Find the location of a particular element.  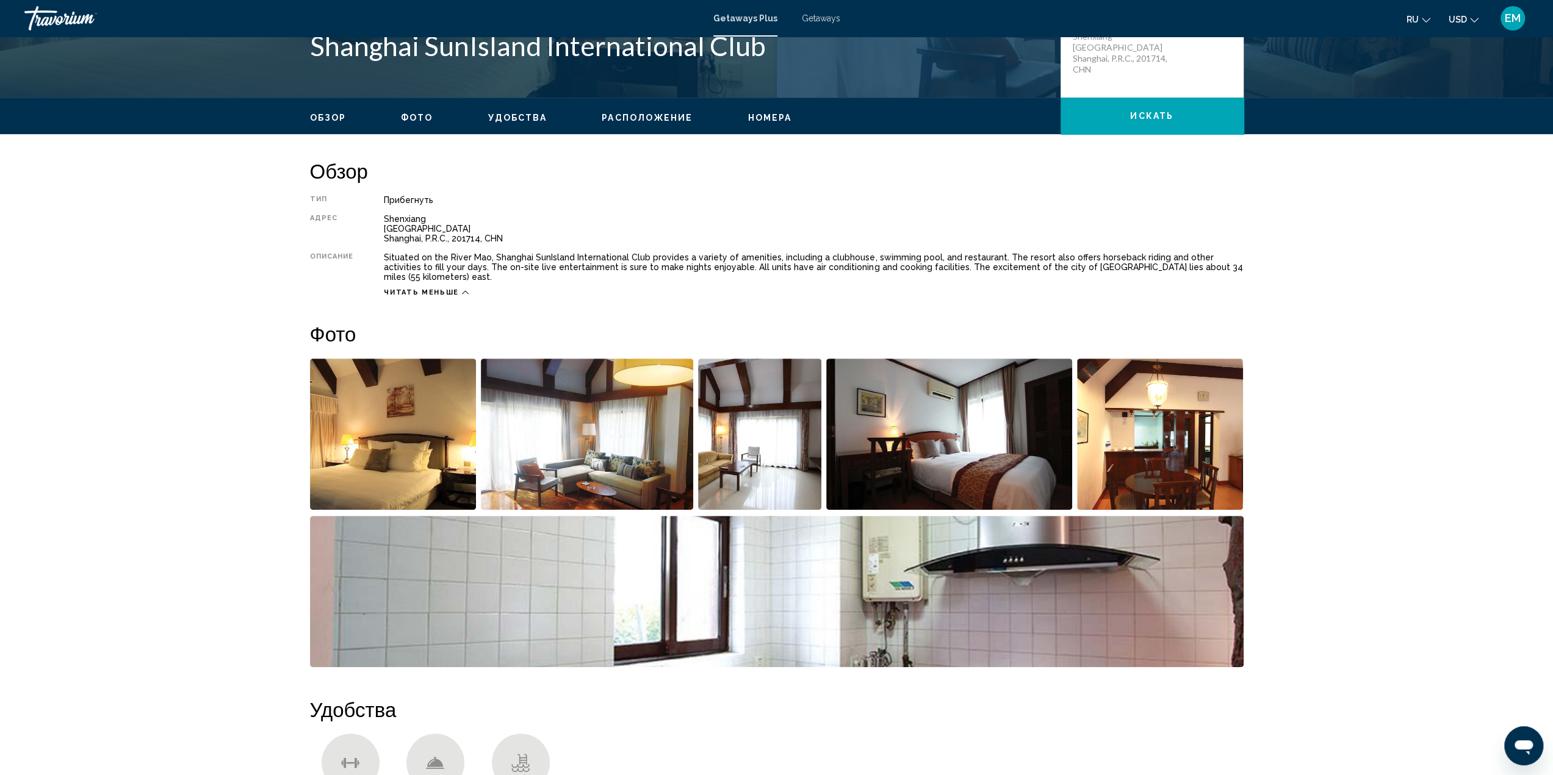

a: Getaways is located at coordinates (821, 18).